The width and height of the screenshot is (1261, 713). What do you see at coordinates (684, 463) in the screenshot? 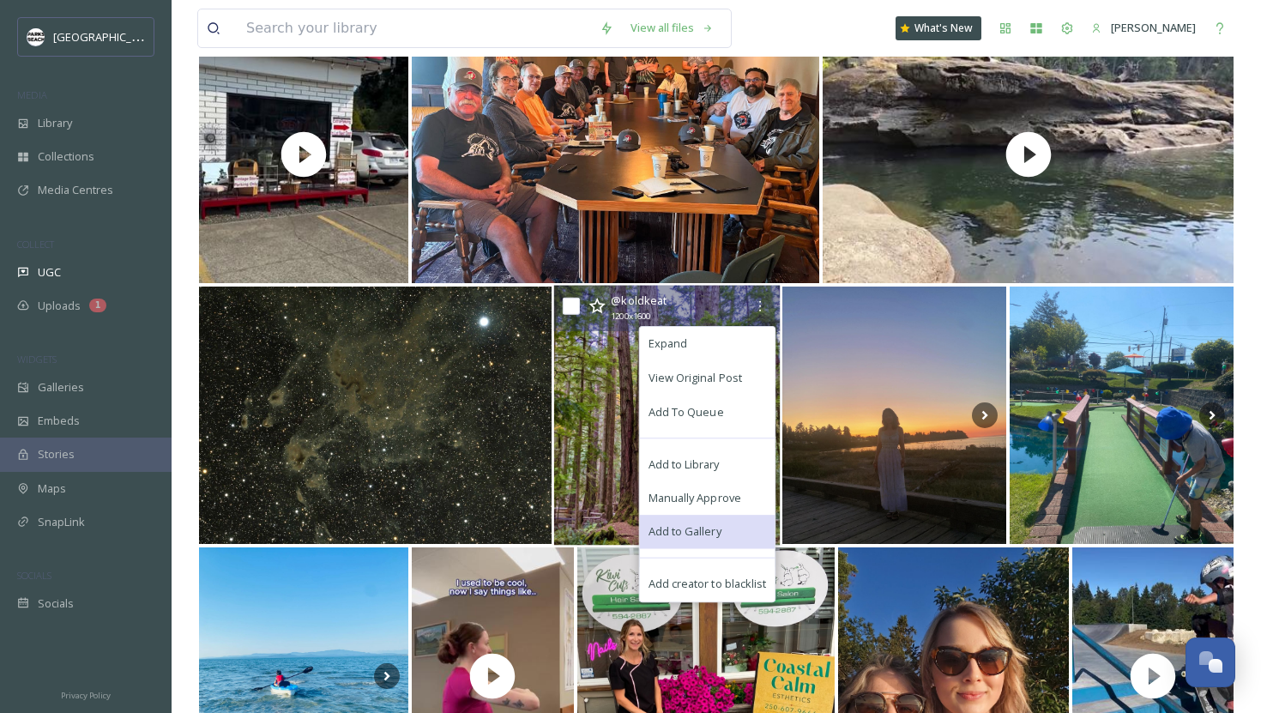
I see `span: Add to Library` at bounding box center [684, 463].